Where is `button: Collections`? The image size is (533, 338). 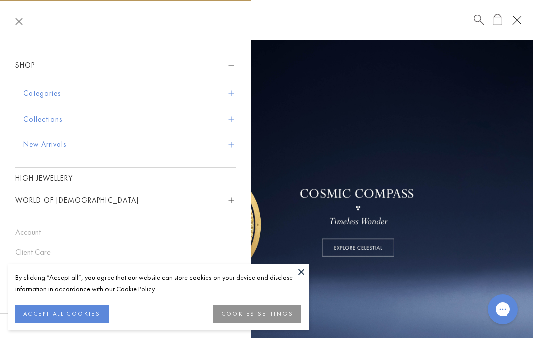 button: Collections is located at coordinates (130, 119).